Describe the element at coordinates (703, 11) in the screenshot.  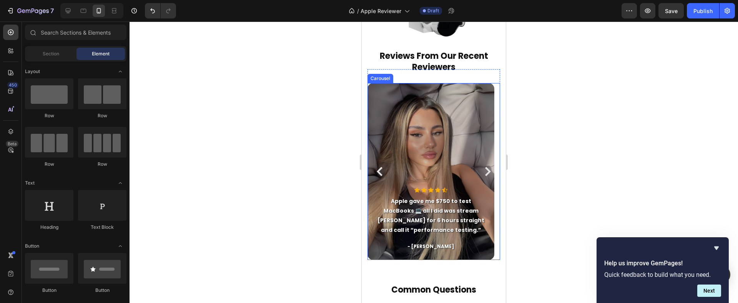
I see `button: Publish` at that location.